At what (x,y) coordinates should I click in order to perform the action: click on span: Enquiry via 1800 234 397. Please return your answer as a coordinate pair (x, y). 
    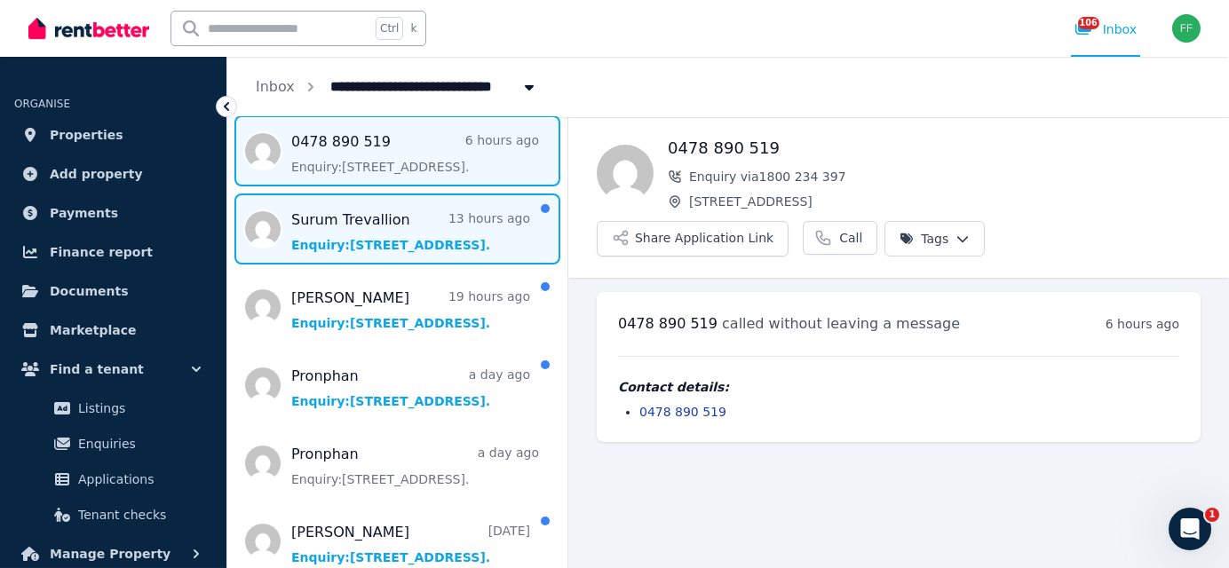
    Looking at the image, I should click on (945, 177).